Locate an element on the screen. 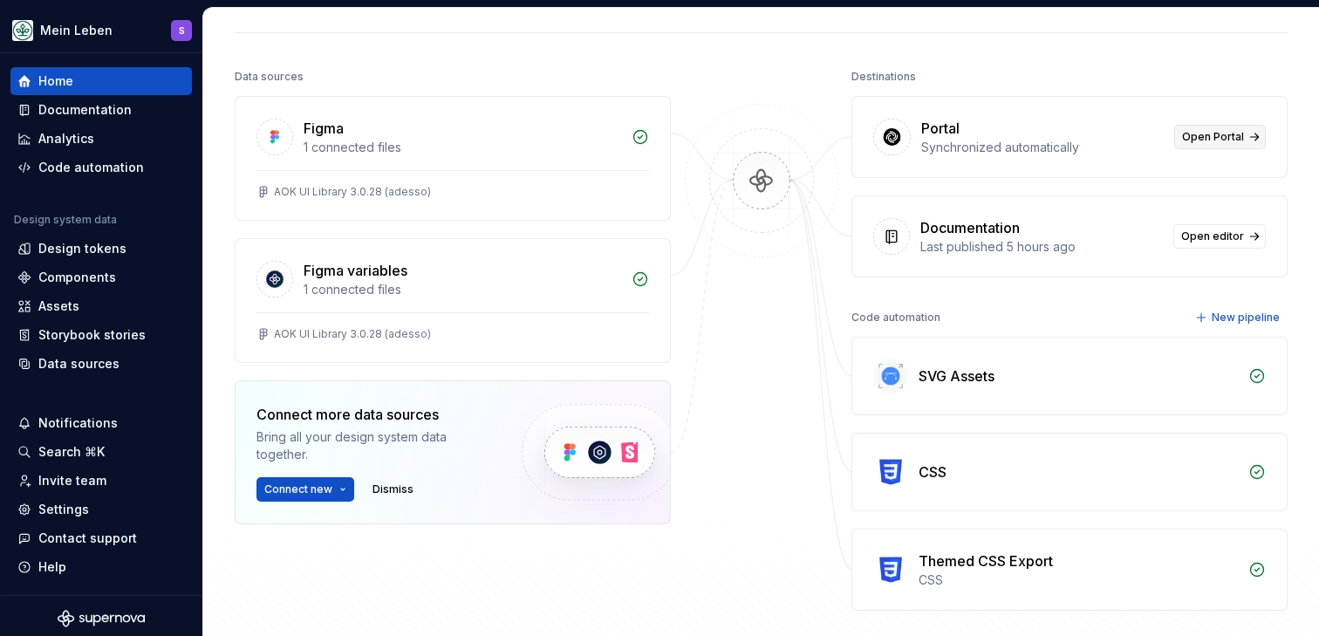 Image resolution: width=1319 pixels, height=636 pixels. div: Design system data is located at coordinates (65, 220).